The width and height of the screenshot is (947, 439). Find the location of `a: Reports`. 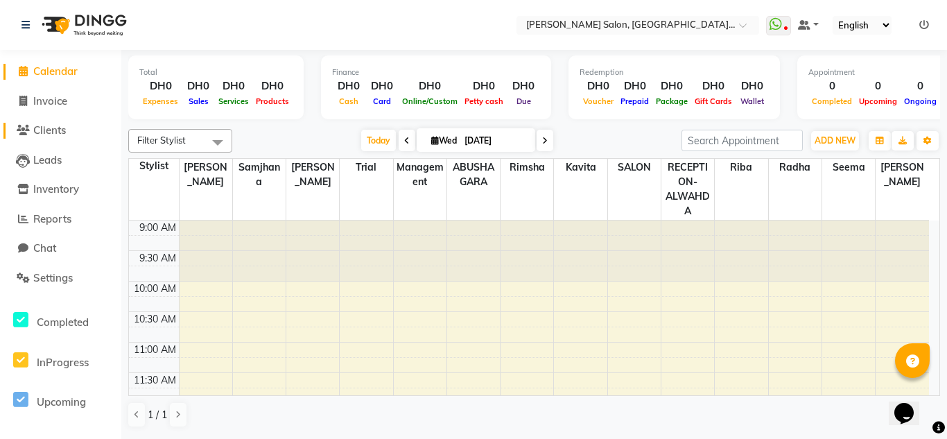

a: Reports is located at coordinates (60, 219).